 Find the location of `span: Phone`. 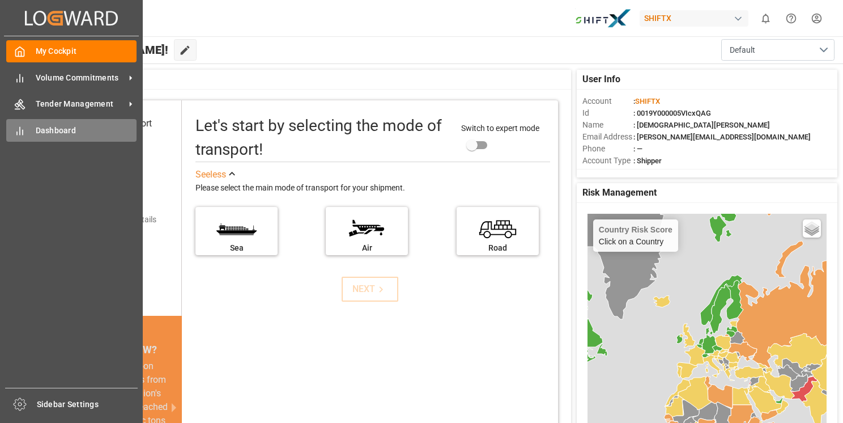

span: Phone is located at coordinates (608, 148).